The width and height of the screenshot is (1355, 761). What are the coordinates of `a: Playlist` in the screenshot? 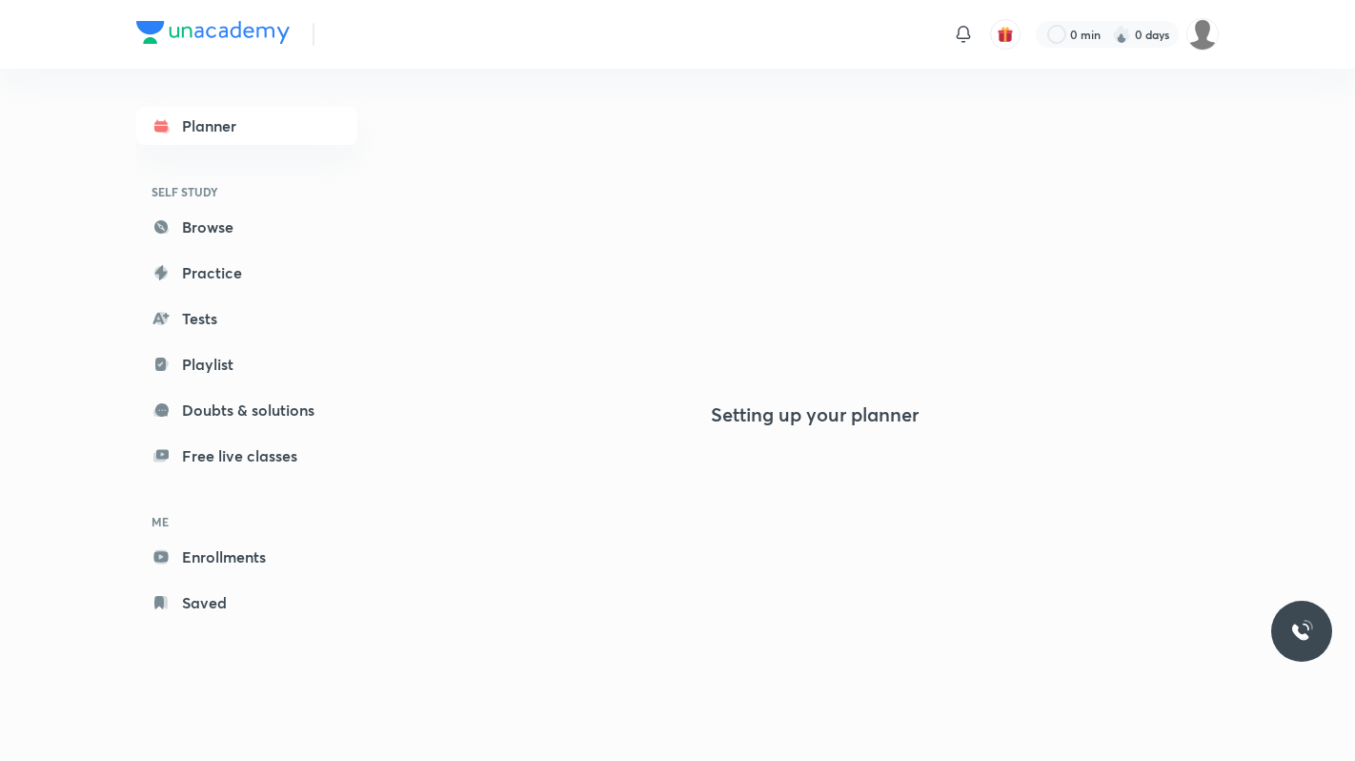 It's located at (247, 364).